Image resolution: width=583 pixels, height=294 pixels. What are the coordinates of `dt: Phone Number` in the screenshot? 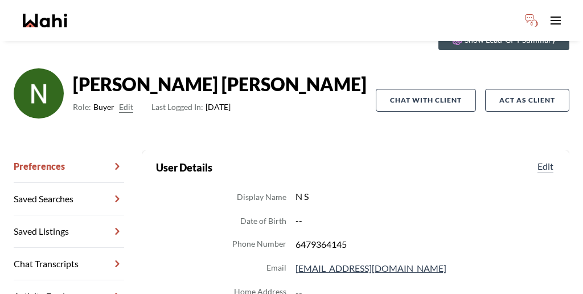 It's located at (259, 244).